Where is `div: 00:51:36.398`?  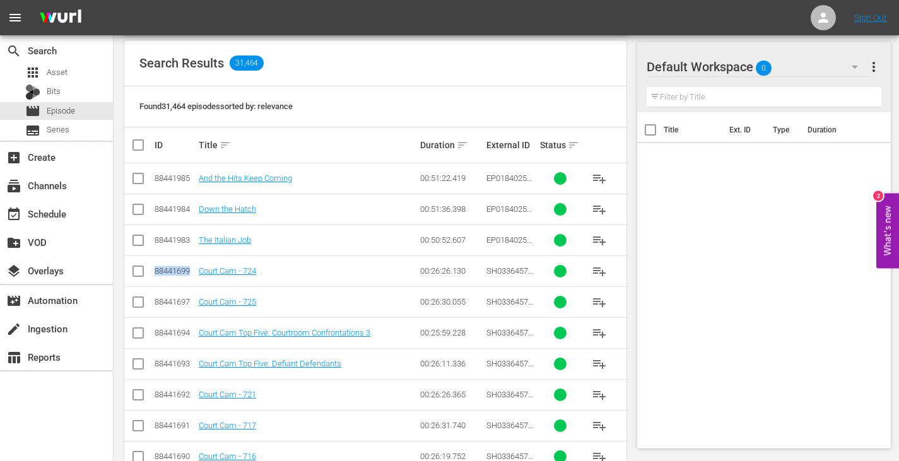
div: 00:51:36.398 is located at coordinates (451, 209).